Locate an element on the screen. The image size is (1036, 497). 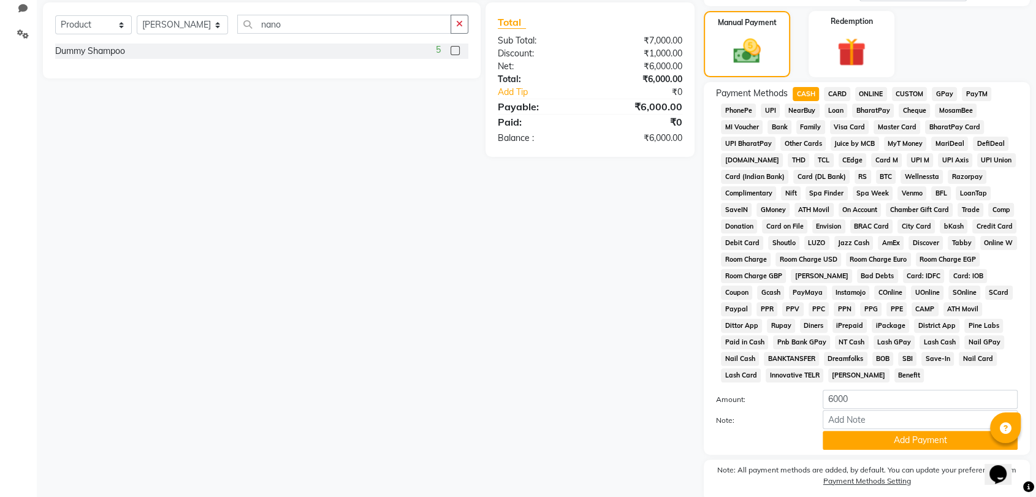
div: Total: is located at coordinates (540, 79).